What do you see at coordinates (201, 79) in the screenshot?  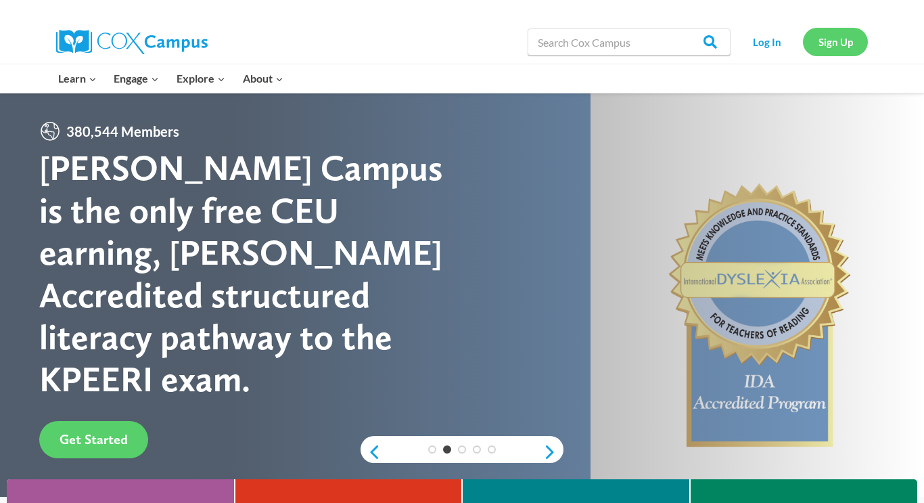 I see `button: Child menu of Explore` at bounding box center [201, 79].